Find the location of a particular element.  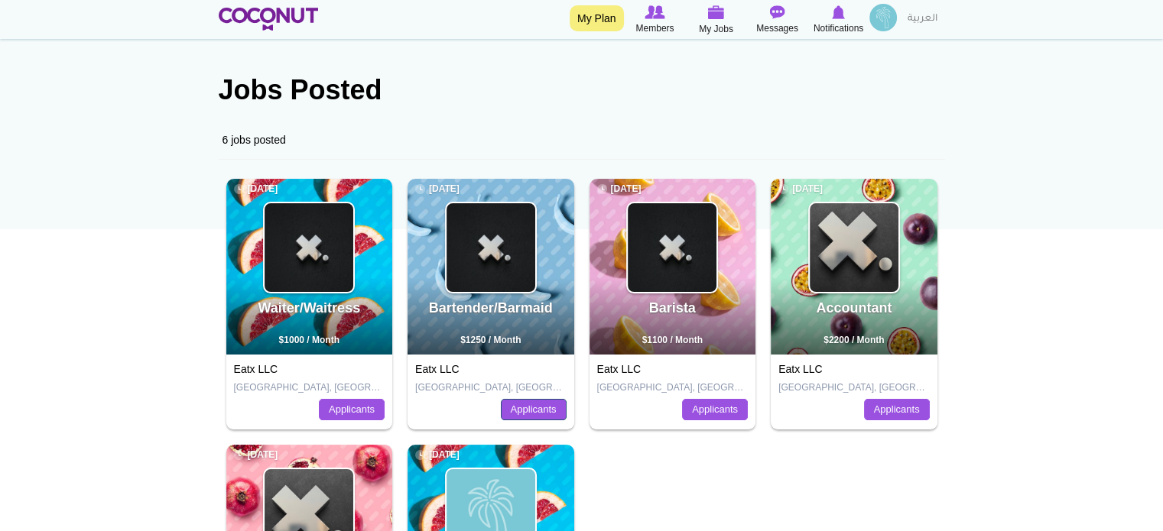

a: Waiter/Waitress is located at coordinates (309, 308).